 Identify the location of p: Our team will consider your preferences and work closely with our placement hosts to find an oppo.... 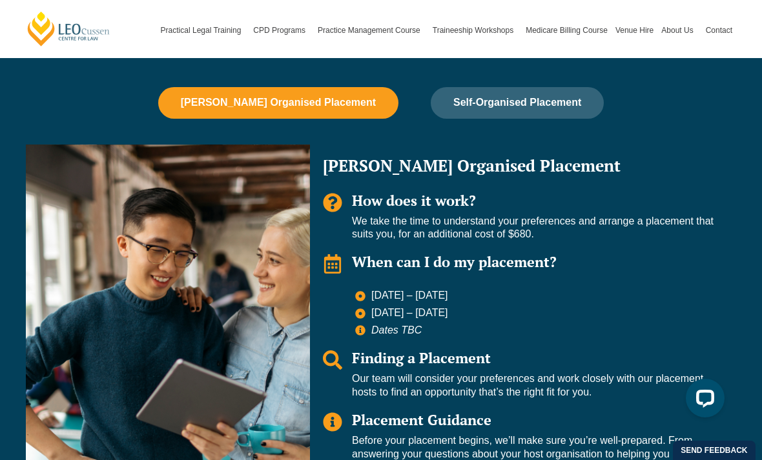
(537, 386).